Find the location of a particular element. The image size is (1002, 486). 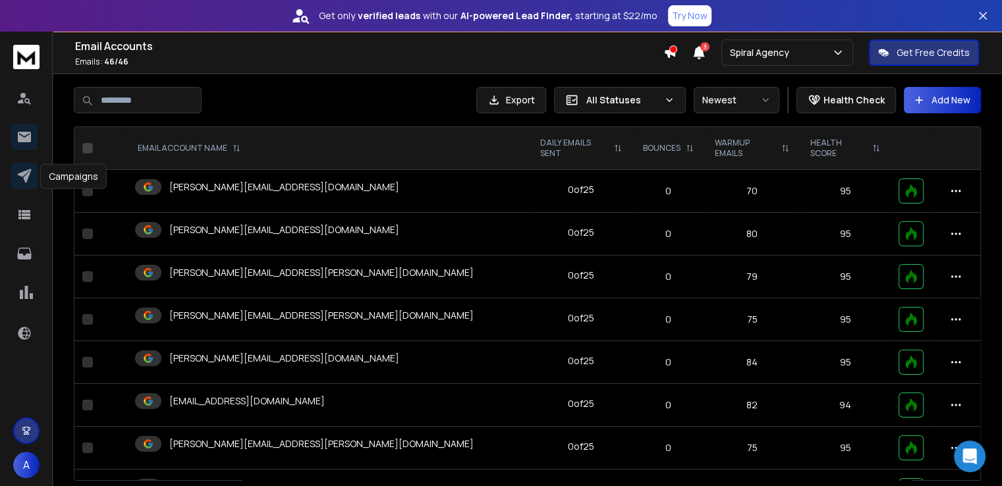

div: Open Intercom Messenger is located at coordinates (969, 456).